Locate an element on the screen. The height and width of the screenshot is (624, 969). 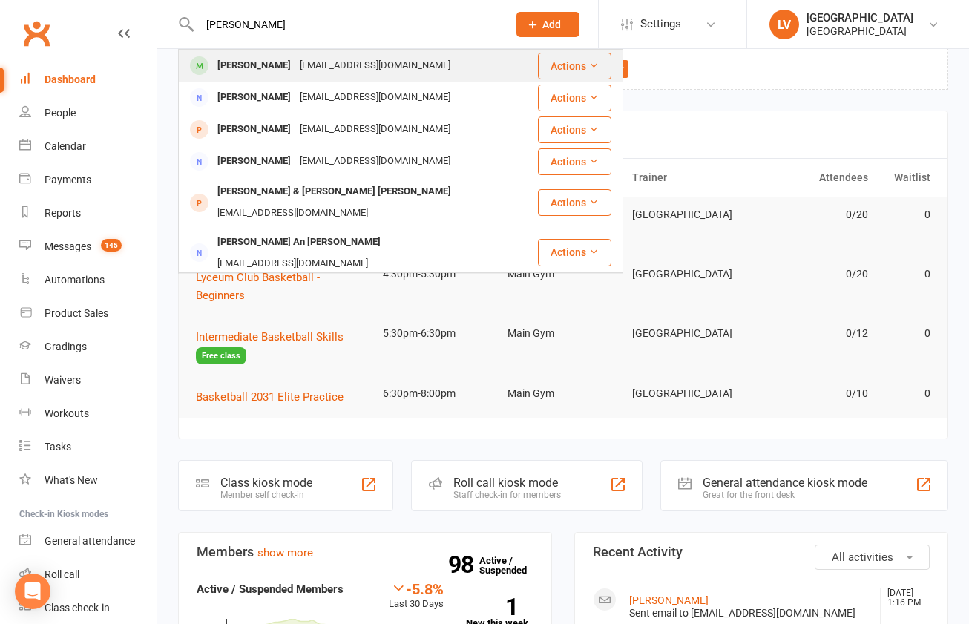
a: General attendance kiosk mode is located at coordinates (88, 541).